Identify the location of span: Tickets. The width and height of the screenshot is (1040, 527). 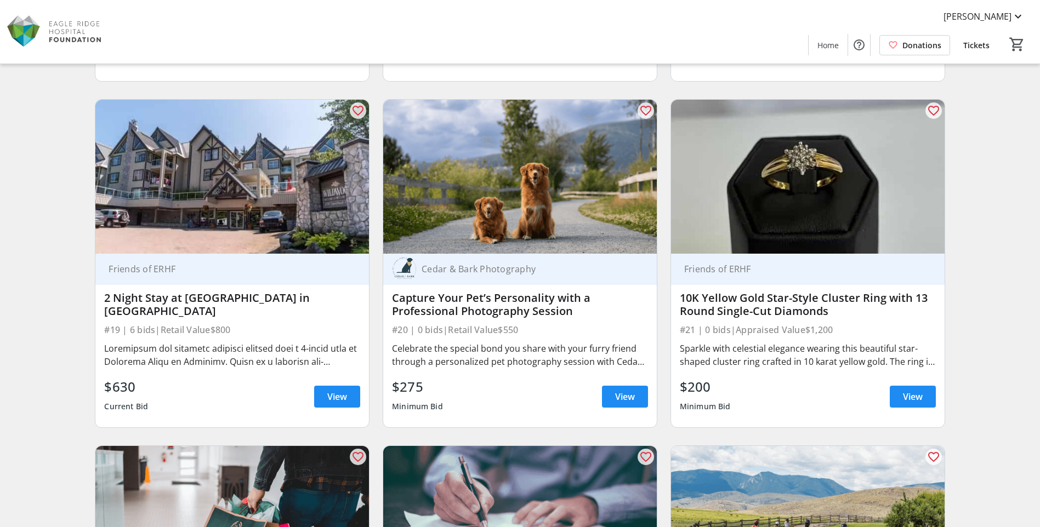
(976, 45).